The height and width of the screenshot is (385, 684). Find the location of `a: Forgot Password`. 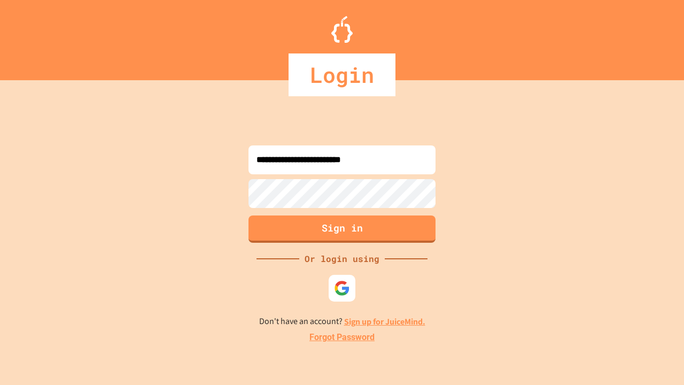

a: Forgot Password is located at coordinates (342, 337).